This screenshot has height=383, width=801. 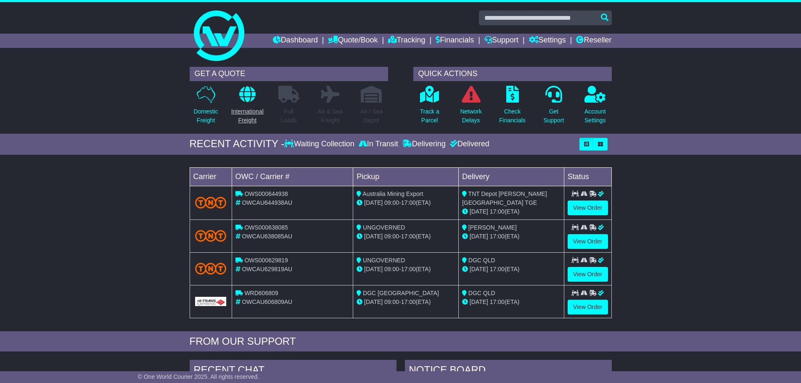 What do you see at coordinates (424, 144) in the screenshot?
I see `div: Delivering` at bounding box center [424, 144].